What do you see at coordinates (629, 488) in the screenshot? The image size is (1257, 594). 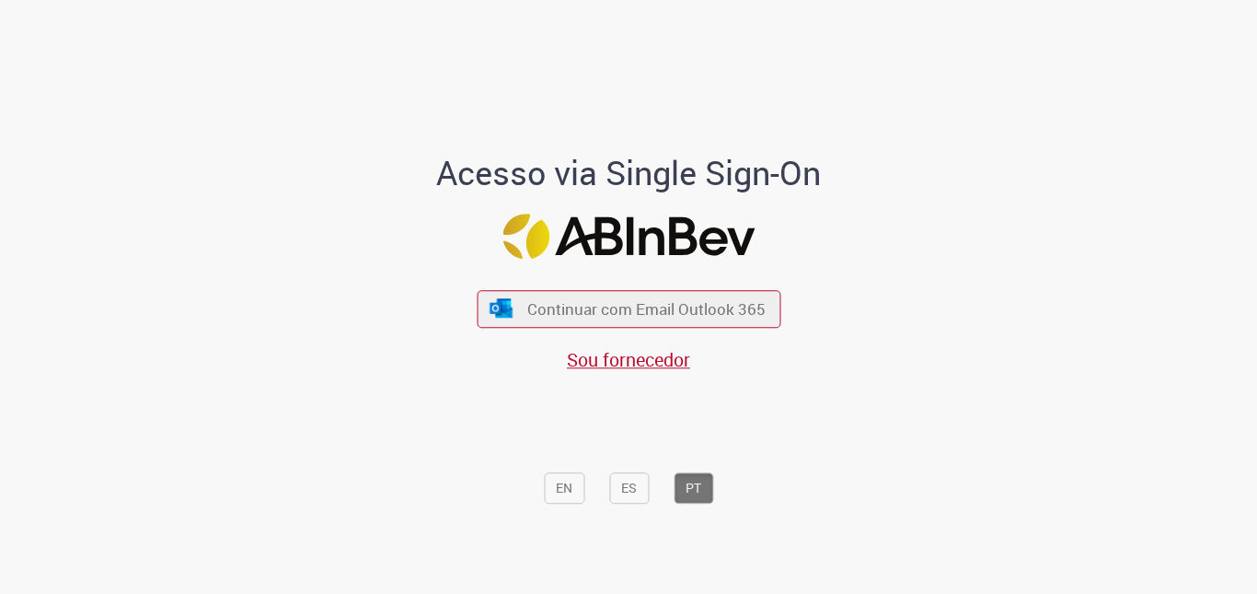 I see `button: ES` at bounding box center [629, 488].